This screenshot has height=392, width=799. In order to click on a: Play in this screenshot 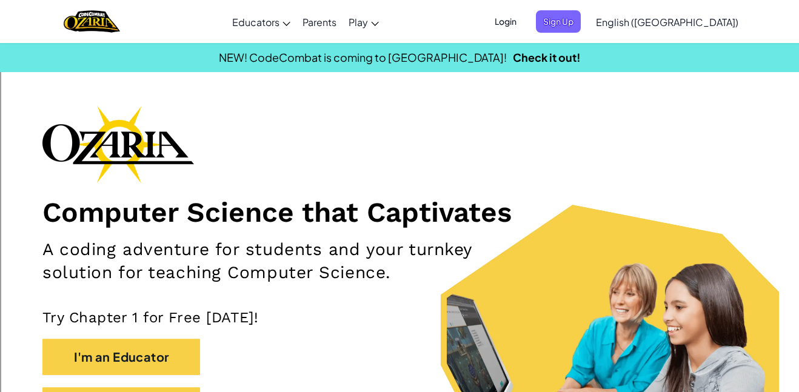, I will do `click(364, 22)`.